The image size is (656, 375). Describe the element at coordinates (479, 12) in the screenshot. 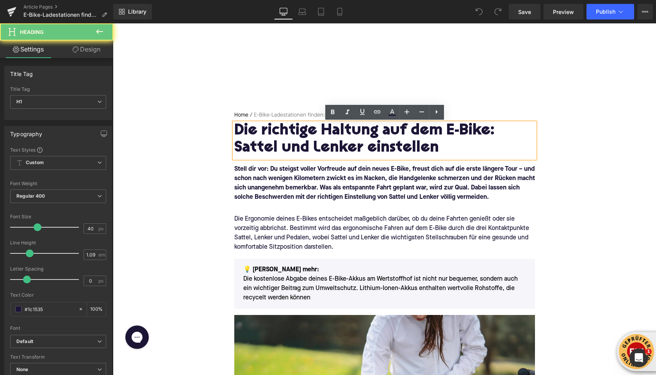

I see `button: Undo` at that location.